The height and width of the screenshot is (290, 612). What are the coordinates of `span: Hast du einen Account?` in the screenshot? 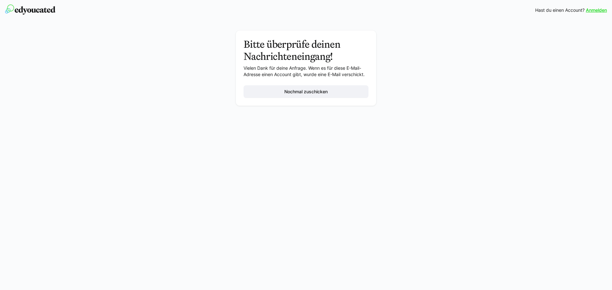 It's located at (559, 10).